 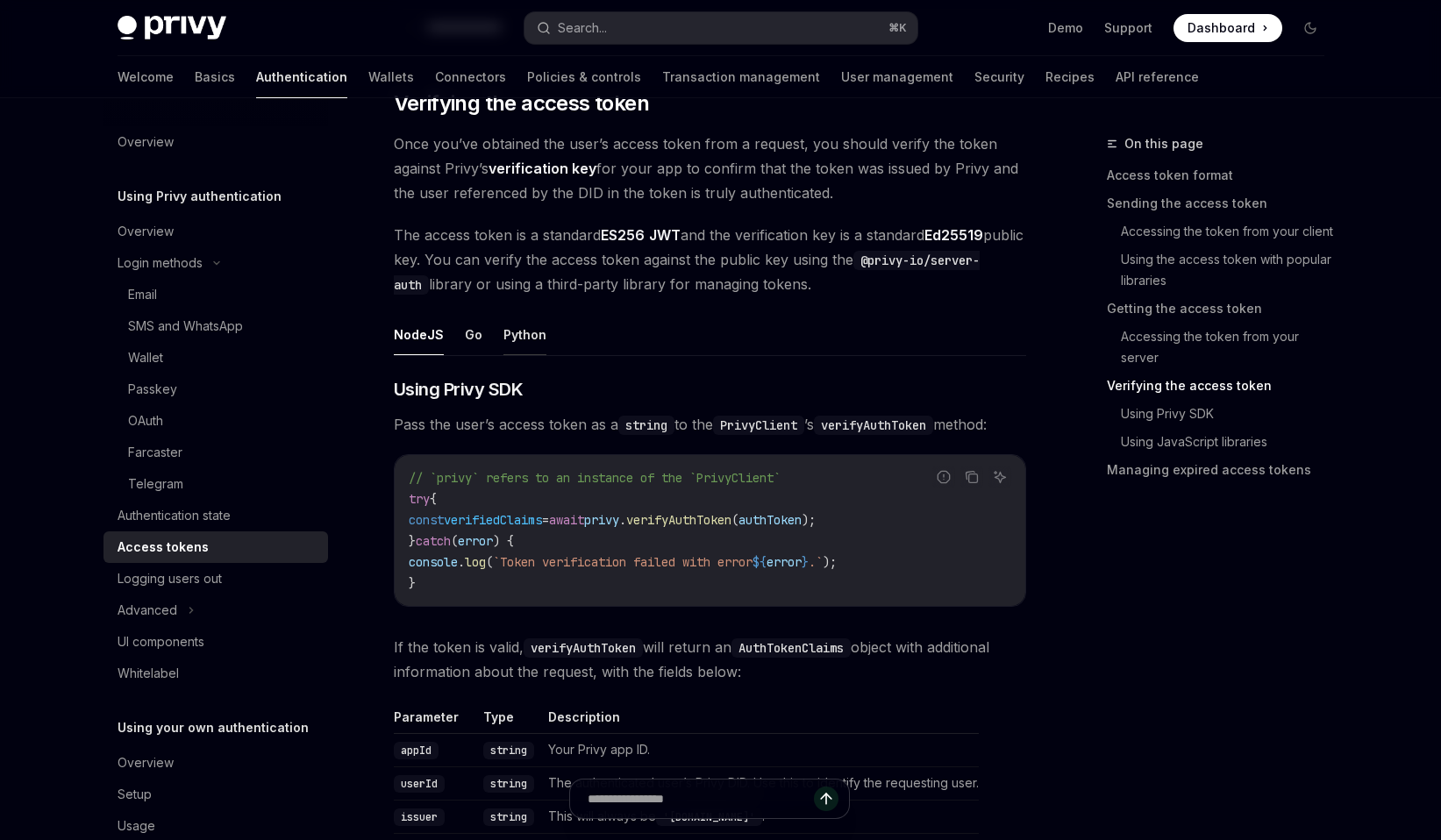 What do you see at coordinates (1066, 28) in the screenshot?
I see `a: Demo` at bounding box center [1066, 28].